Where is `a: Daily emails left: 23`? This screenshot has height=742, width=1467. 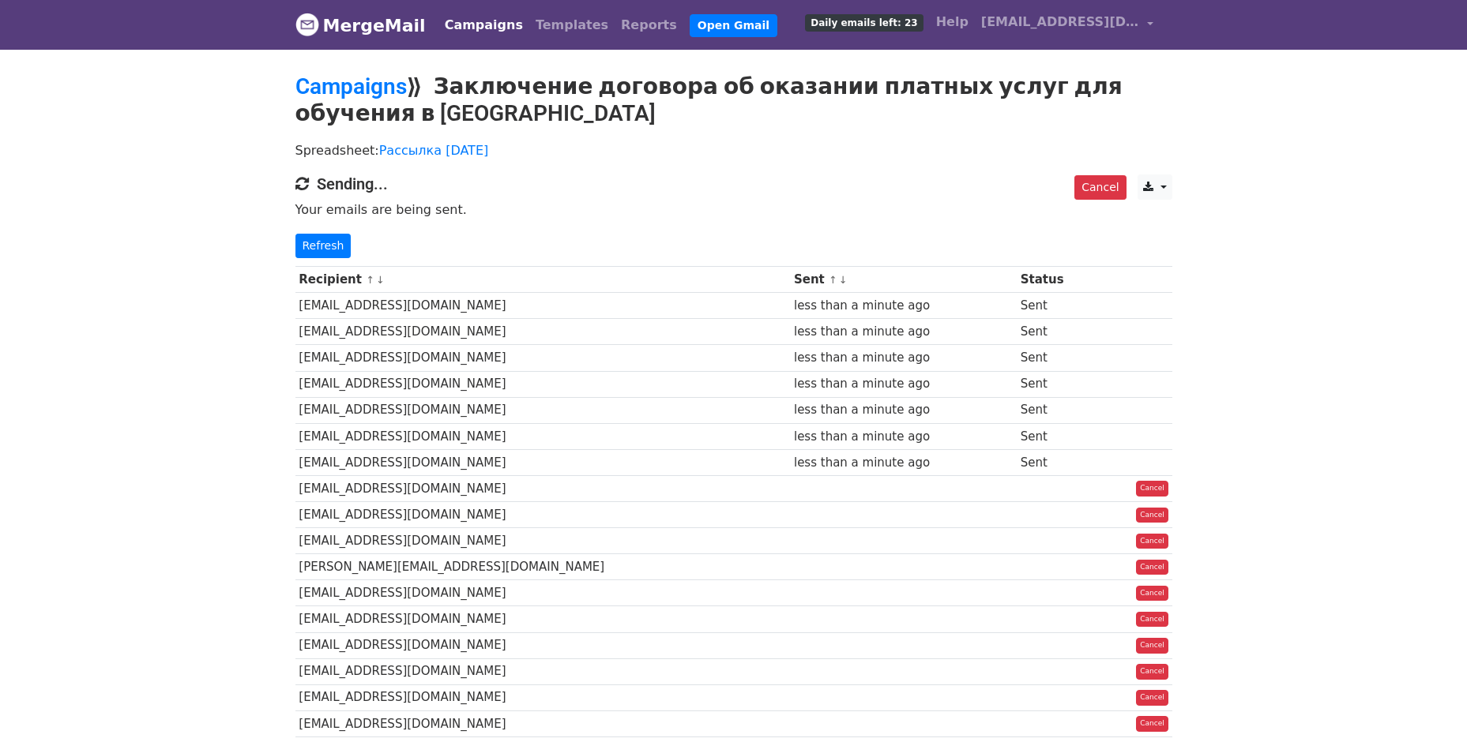 a: Daily emails left: 23 is located at coordinates (863, 22).